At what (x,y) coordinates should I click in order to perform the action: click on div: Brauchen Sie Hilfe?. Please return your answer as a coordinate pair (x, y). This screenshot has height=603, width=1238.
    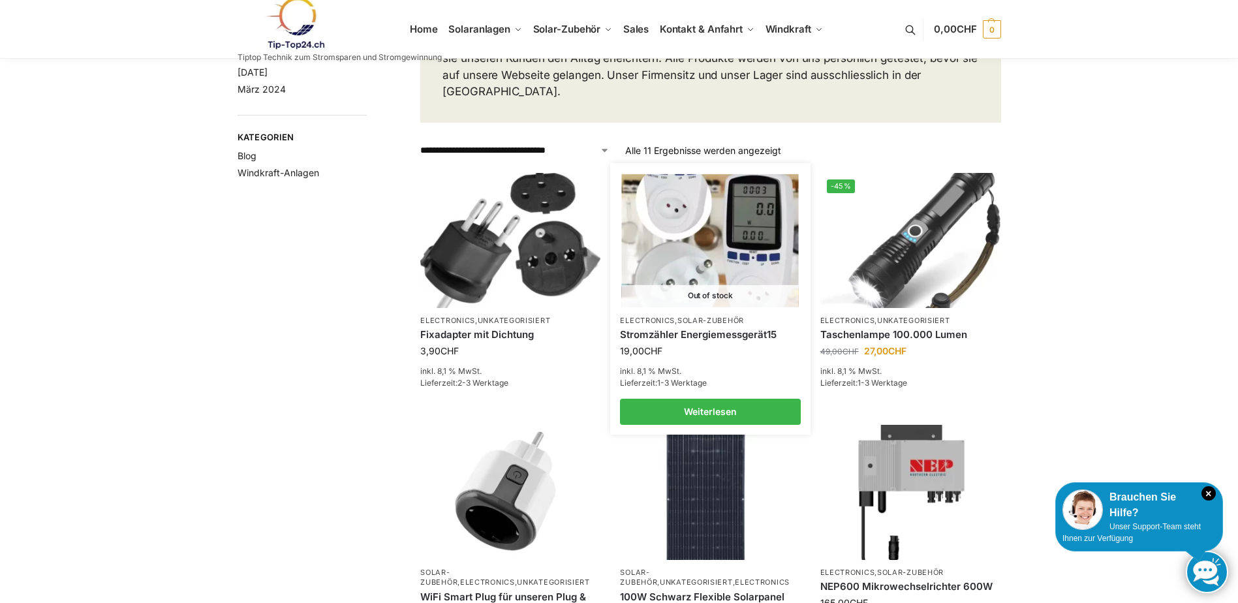
    Looking at the image, I should click on (1139, 505).